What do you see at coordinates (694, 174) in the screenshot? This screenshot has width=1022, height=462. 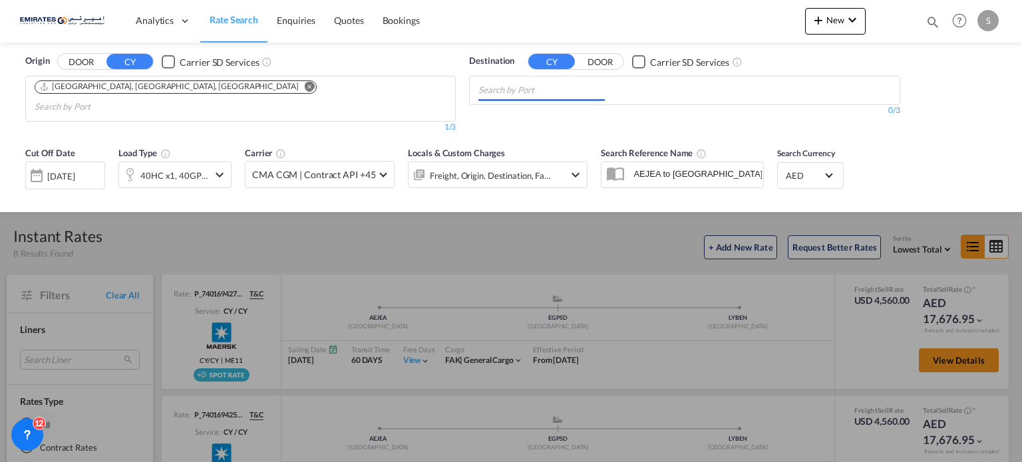 I see `input: Search Reference Name` at bounding box center [694, 174].